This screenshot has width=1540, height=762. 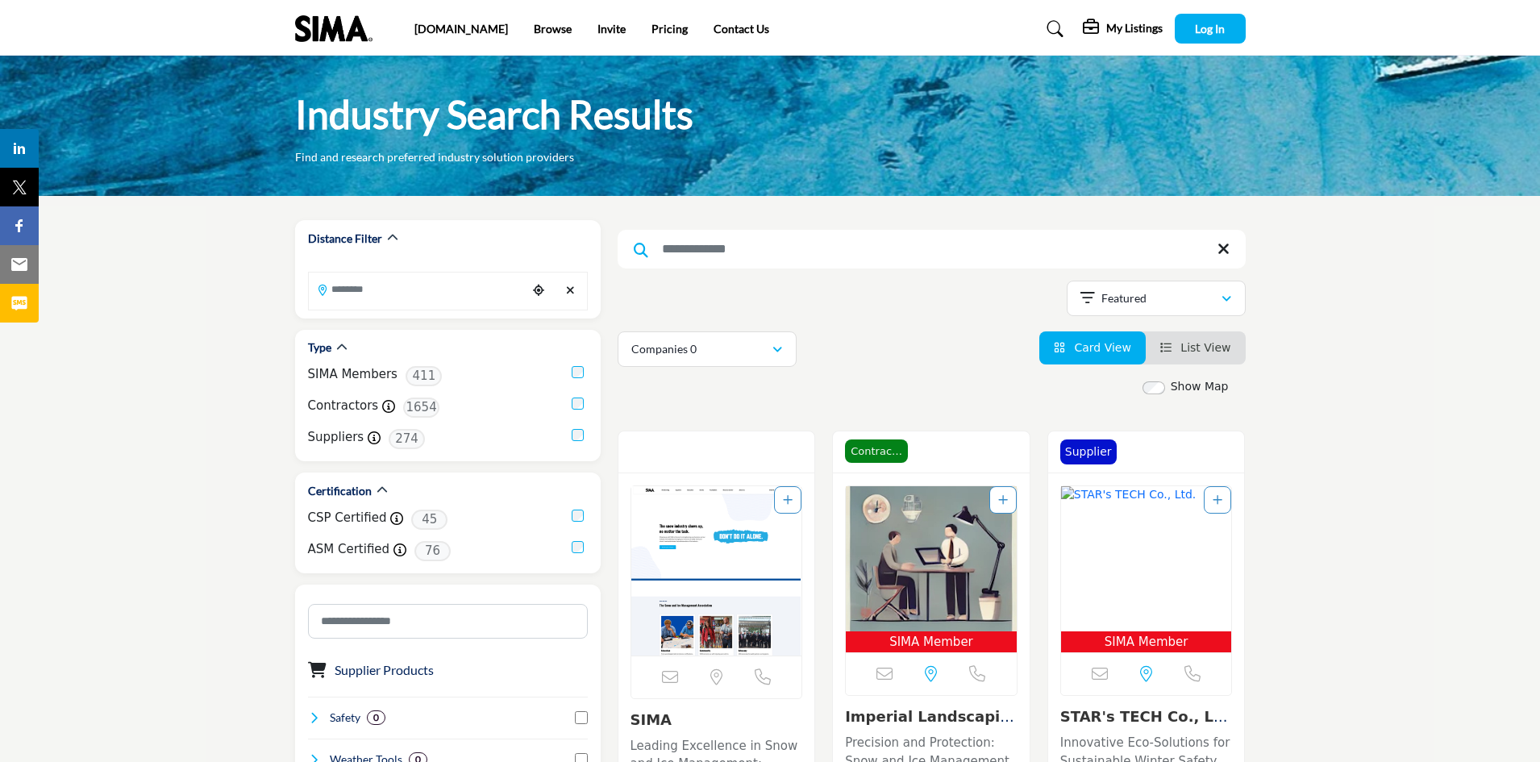 I want to click on div: Choose your current location, so click(x=539, y=290).